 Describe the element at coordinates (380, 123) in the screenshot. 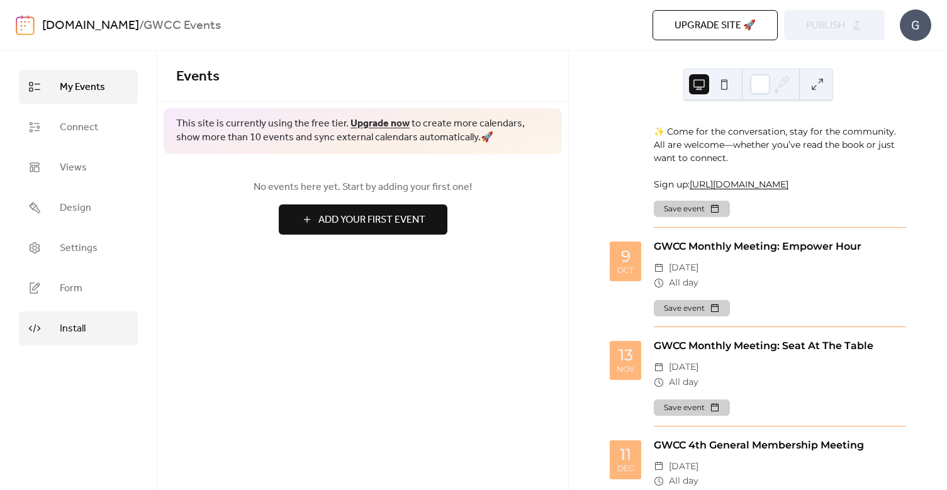

I see `a: Upgrade now` at that location.